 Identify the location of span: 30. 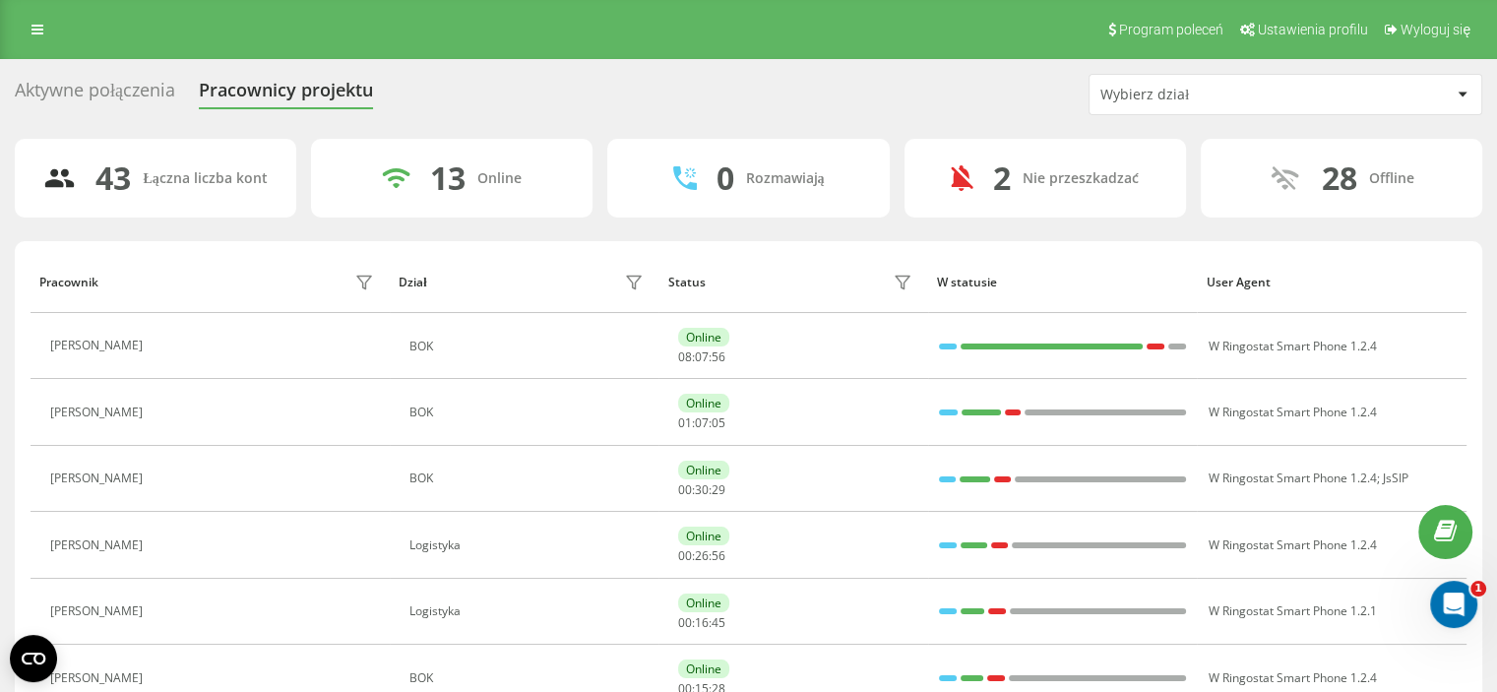
(702, 489).